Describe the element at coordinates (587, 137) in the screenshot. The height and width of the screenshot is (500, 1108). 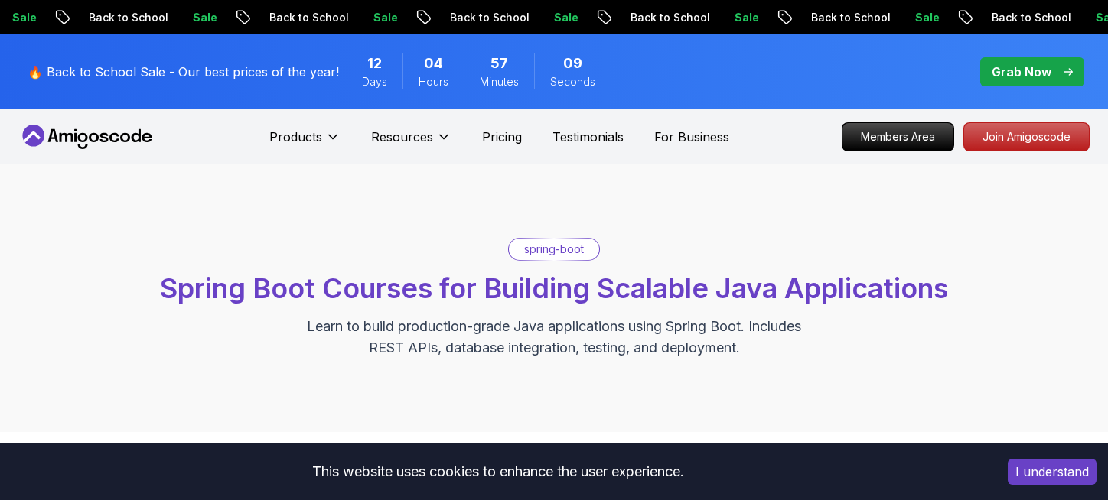
I see `a: Testimonials` at that location.